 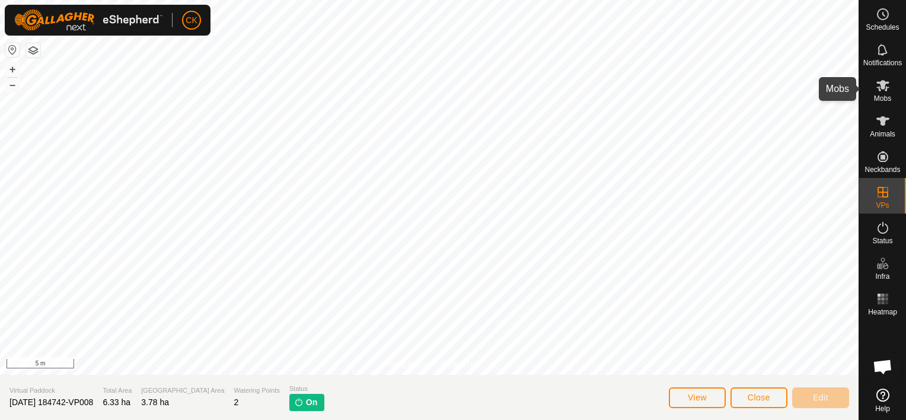 What do you see at coordinates (51, 390) in the screenshot?
I see `span: Virtual Paddock` at bounding box center [51, 390].